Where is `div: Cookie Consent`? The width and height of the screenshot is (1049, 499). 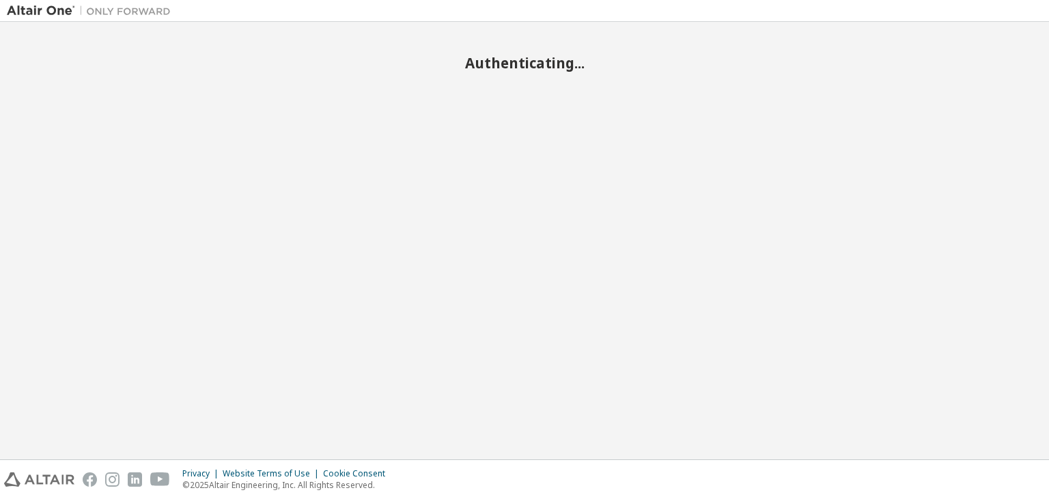 div: Cookie Consent is located at coordinates (358, 473).